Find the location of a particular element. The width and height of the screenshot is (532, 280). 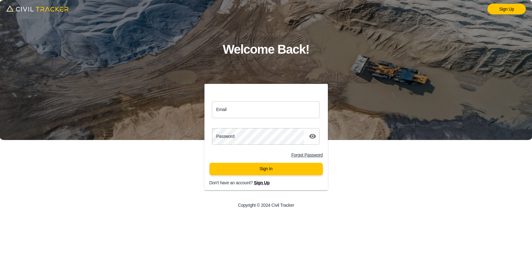

p: Copyright © 2024 Civil Tracker is located at coordinates (266, 205).